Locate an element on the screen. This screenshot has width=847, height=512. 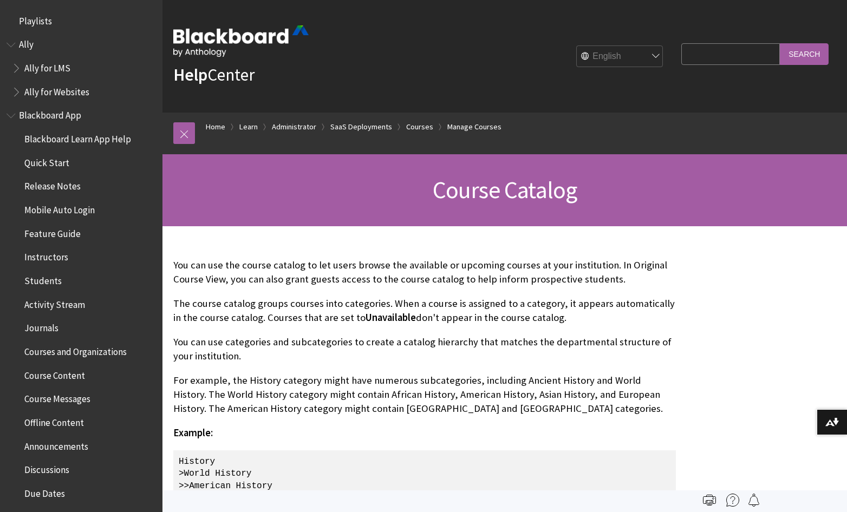
span: Ally is located at coordinates (26, 43).